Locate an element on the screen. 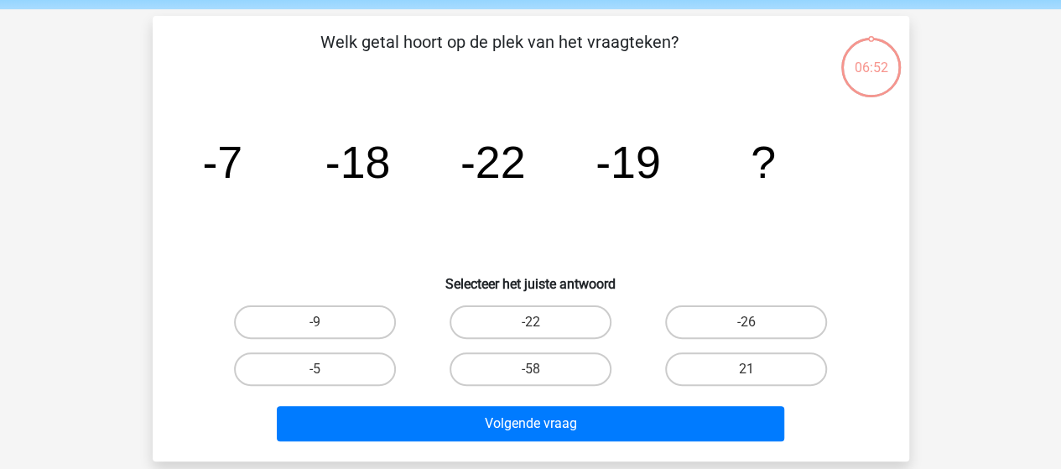 This screenshot has width=1061, height=469. label: -58 is located at coordinates (530, 369).